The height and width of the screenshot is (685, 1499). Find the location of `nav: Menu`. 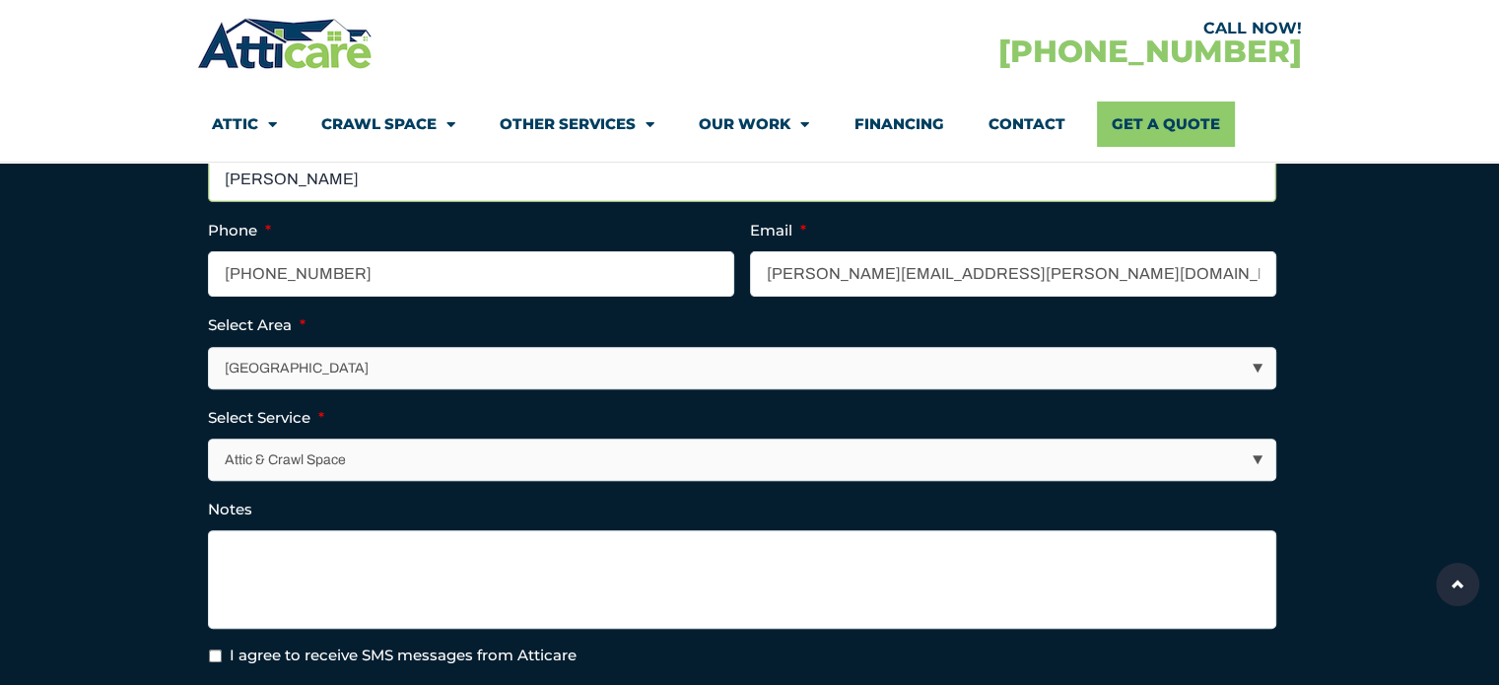

nav: Menu is located at coordinates (749, 124).